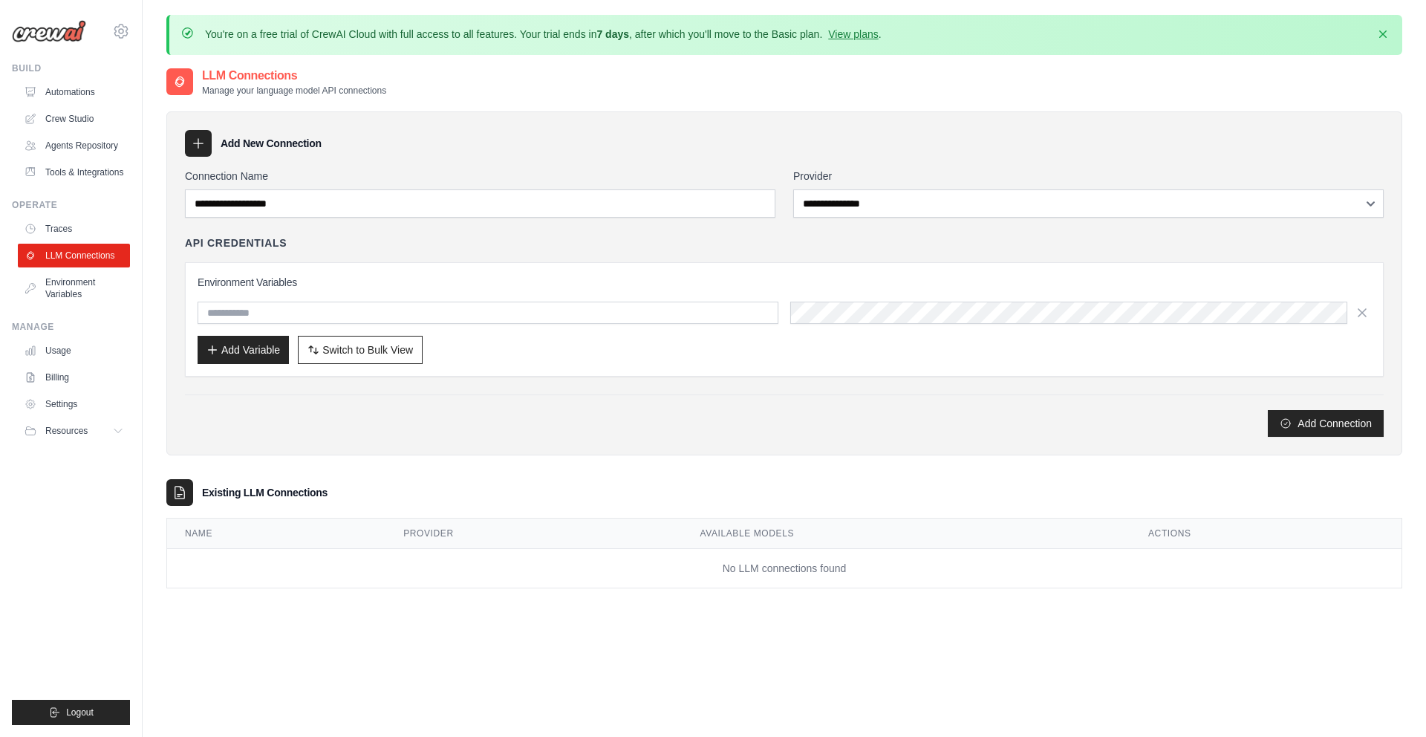 The image size is (1426, 737). What do you see at coordinates (71, 327) in the screenshot?
I see `div: Manage` at bounding box center [71, 327].